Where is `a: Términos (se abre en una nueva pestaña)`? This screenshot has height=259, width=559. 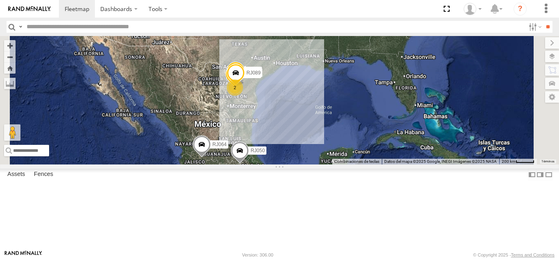
a: Términos (se abre en una nueva pestaña) is located at coordinates (548, 161).